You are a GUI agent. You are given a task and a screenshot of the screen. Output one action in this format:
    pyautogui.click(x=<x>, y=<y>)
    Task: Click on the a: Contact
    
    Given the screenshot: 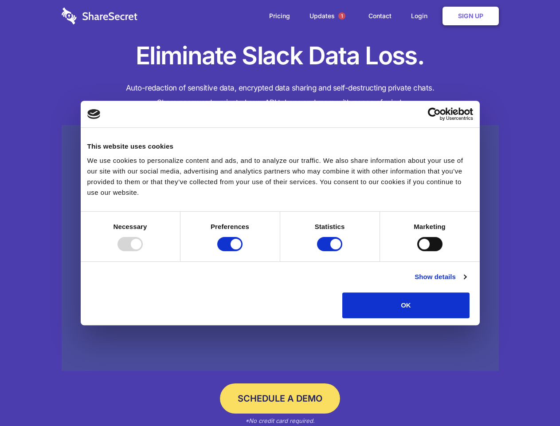 What is the action you would take?
    pyautogui.click(x=380, y=16)
    